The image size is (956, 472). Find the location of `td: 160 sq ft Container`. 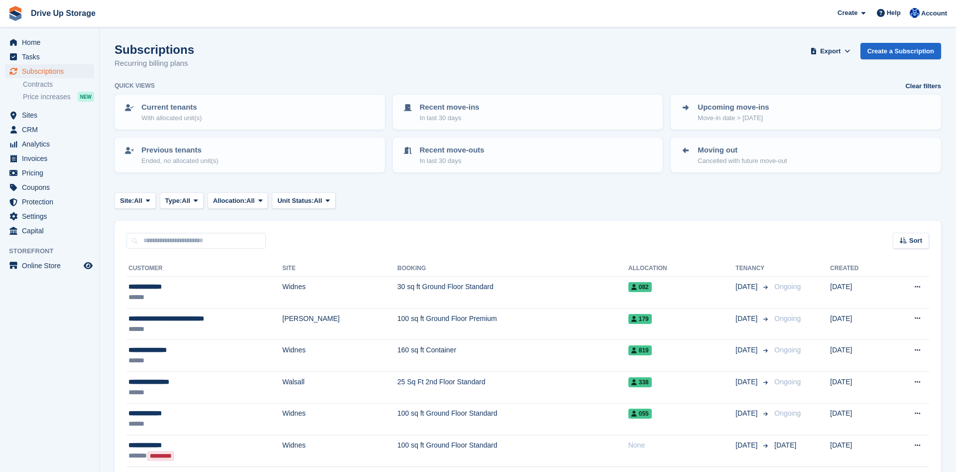

td: 160 sq ft Container is located at coordinates (513, 356).